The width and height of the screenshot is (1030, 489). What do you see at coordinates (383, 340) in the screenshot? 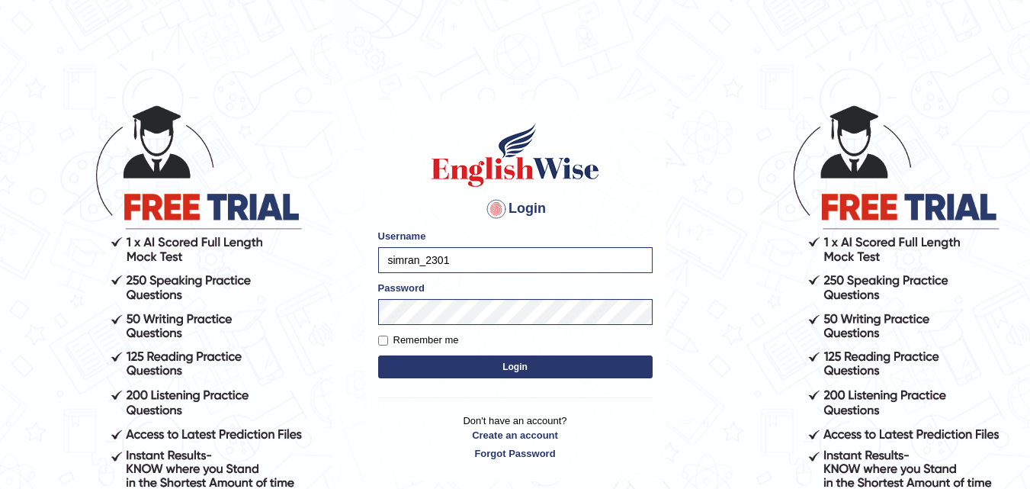
I see `input: Remember me` at bounding box center [383, 340].